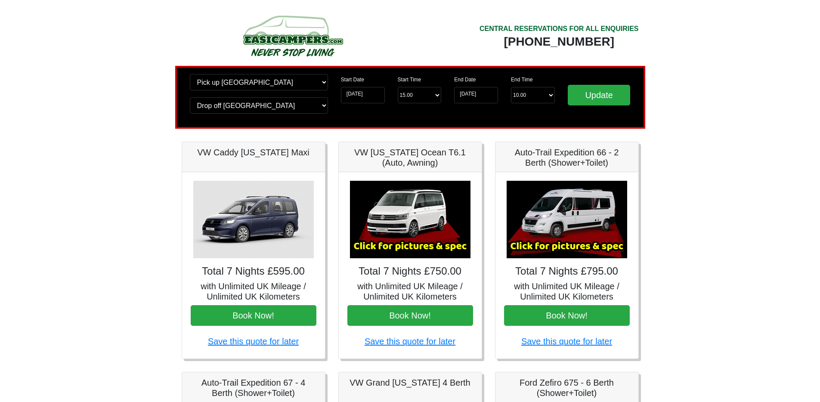  Describe the element at coordinates (293, 36) in the screenshot. I see `img: campers-checkout-logo.png` at that location.